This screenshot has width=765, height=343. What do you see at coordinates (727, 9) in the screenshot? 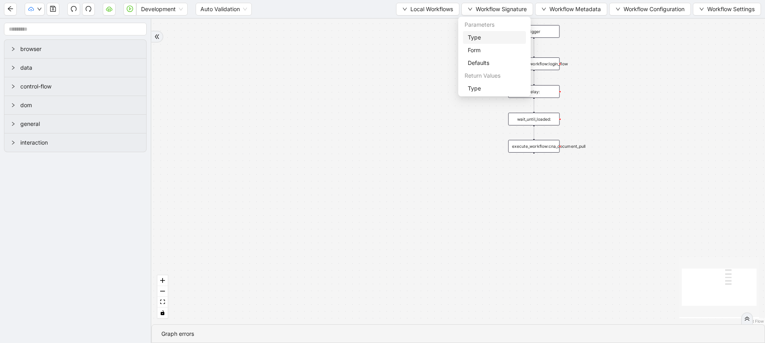
I see `button: downWorkflow Settings` at bounding box center [727, 9].